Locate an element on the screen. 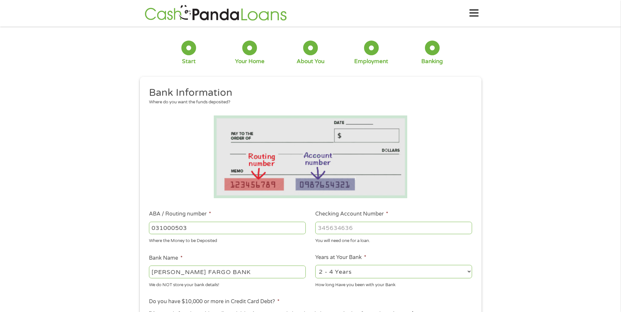  div: Banking is located at coordinates (432, 62).